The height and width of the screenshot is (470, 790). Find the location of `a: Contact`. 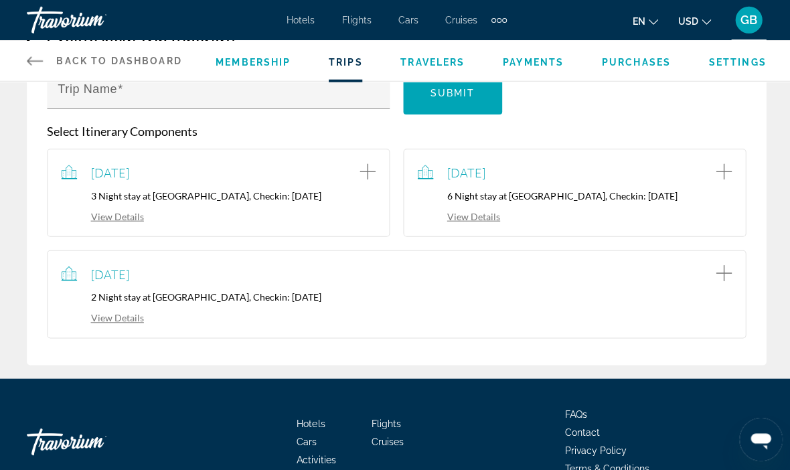

a: Contact is located at coordinates (580, 430).